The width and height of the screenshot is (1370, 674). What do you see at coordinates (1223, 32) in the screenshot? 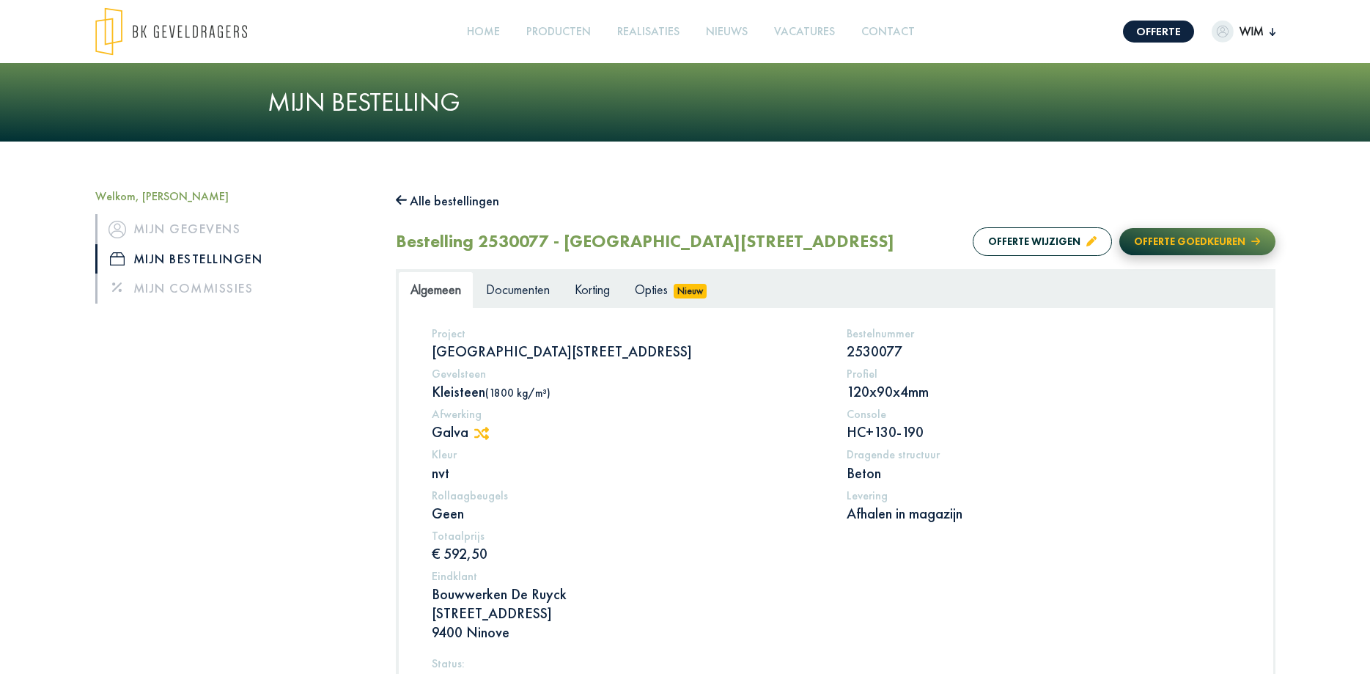
I see `img: dummypic.png` at bounding box center [1223, 32].